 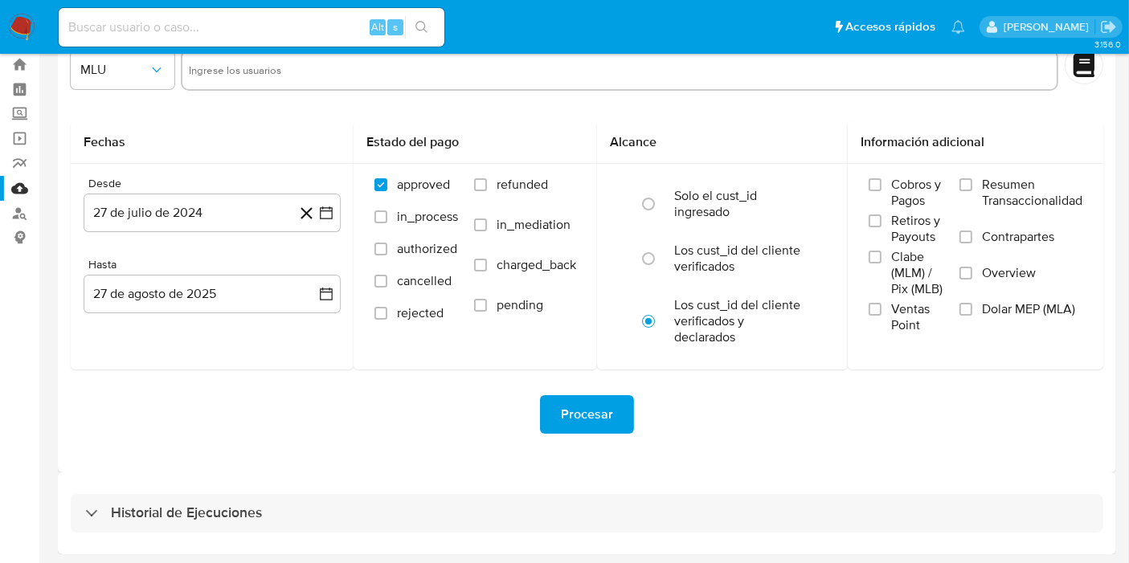 What do you see at coordinates (395, 27) in the screenshot?
I see `span: s` at bounding box center [395, 27].